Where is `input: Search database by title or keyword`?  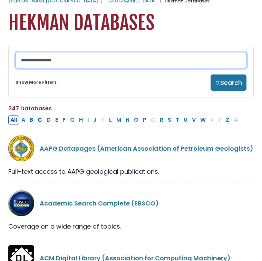
input: Search database by title or keyword is located at coordinates (131, 60).